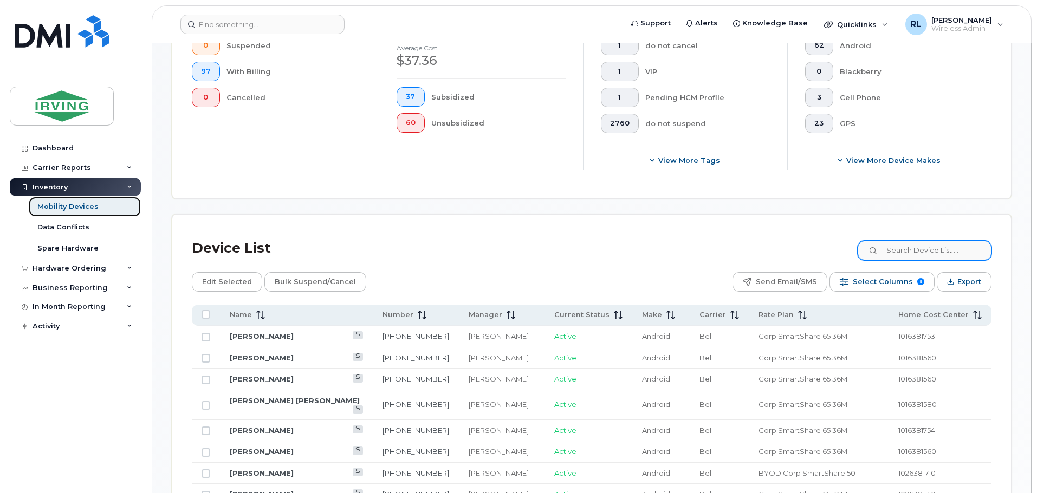 The image size is (1037, 493). I want to click on a: Knowledge Base, so click(770, 23).